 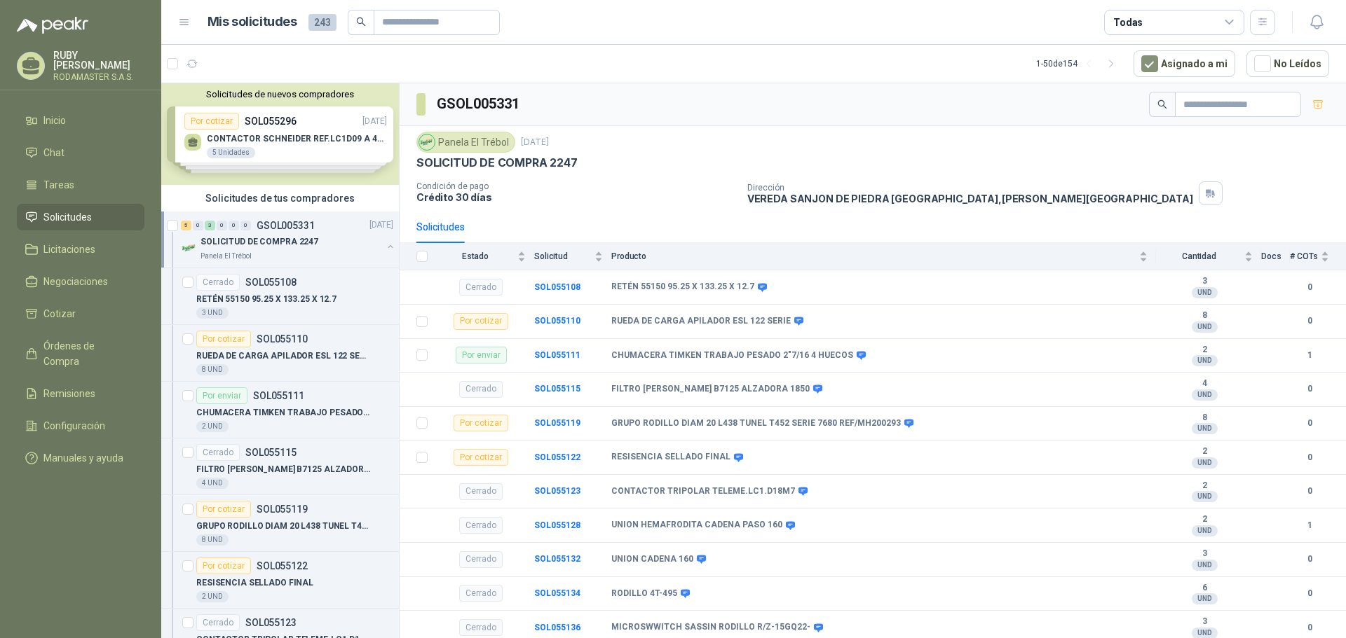 What do you see at coordinates (83, 458) in the screenshot?
I see `span: Manuales y ayuda` at bounding box center [83, 458].